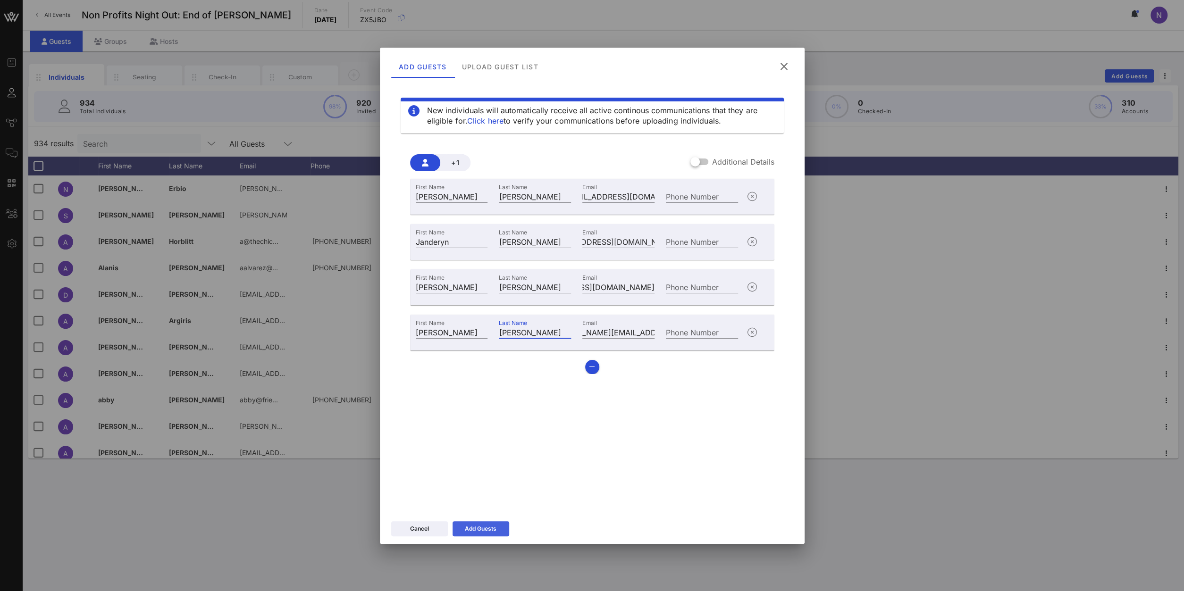 The image size is (1184, 591). I want to click on button: +1, so click(455, 163).